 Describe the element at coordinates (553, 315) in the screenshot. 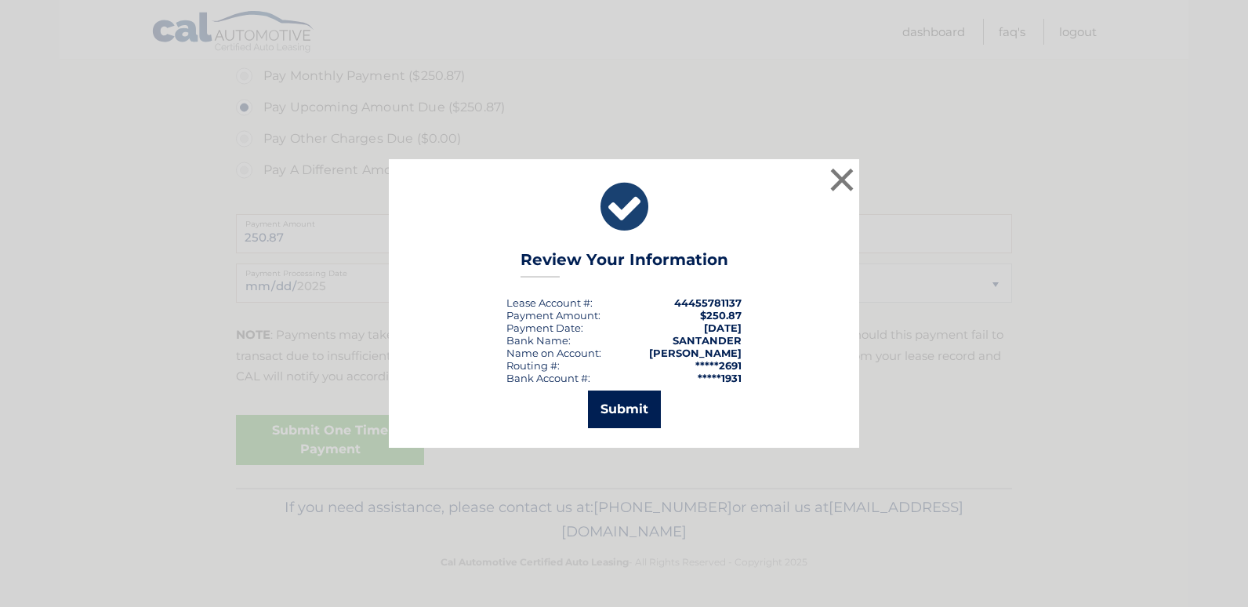

I see `div: Payment Amount:` at that location.